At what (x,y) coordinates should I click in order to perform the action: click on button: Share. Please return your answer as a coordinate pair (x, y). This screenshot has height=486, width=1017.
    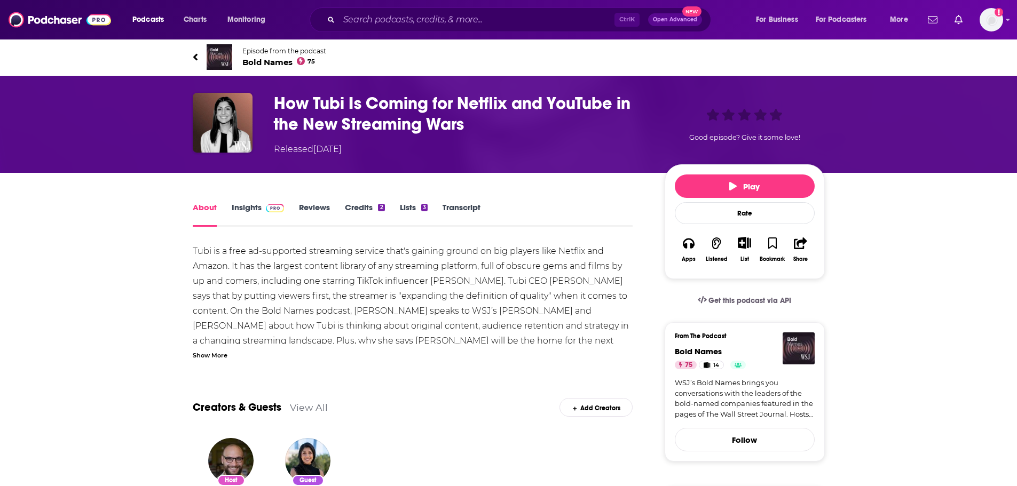
    Looking at the image, I should click on (800, 249).